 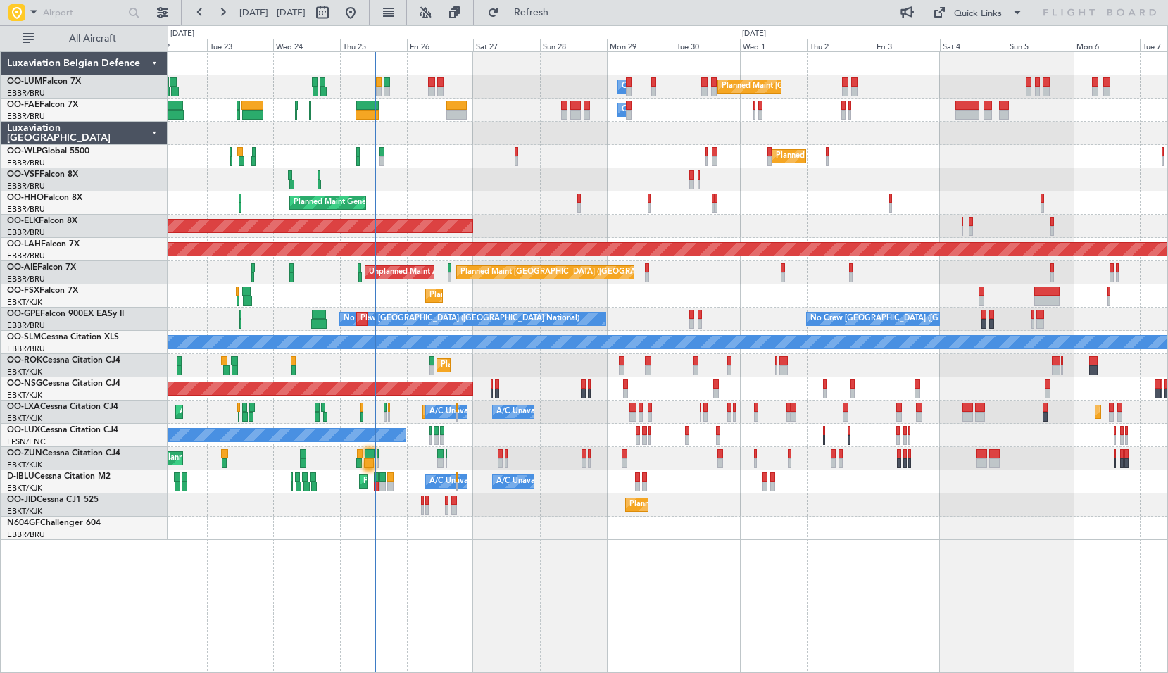 What do you see at coordinates (26, 441) in the screenshot?
I see `a: LFSN/ENC` at bounding box center [26, 441].